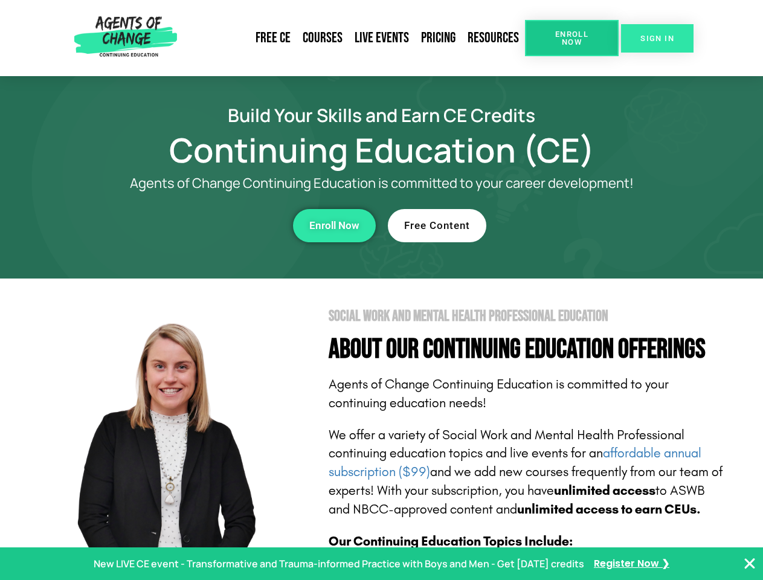 The width and height of the screenshot is (763, 580). Describe the element at coordinates (323, 38) in the screenshot. I see `a: Courses` at that location.